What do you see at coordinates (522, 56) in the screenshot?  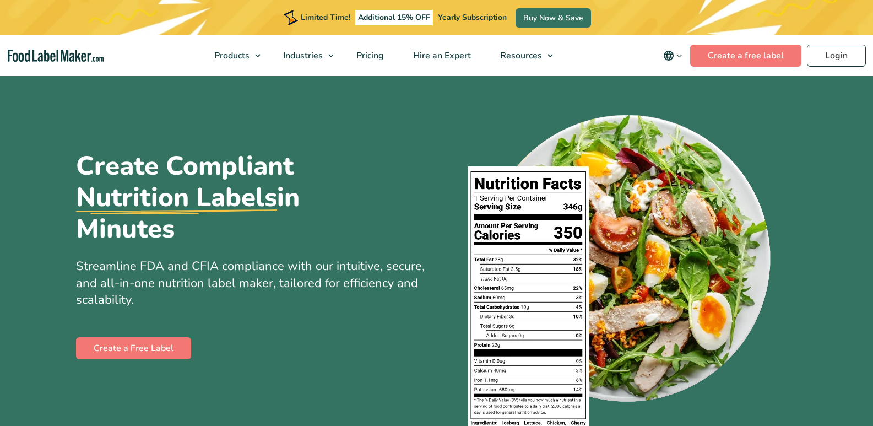 I see `a: Resources` at bounding box center [522, 56].